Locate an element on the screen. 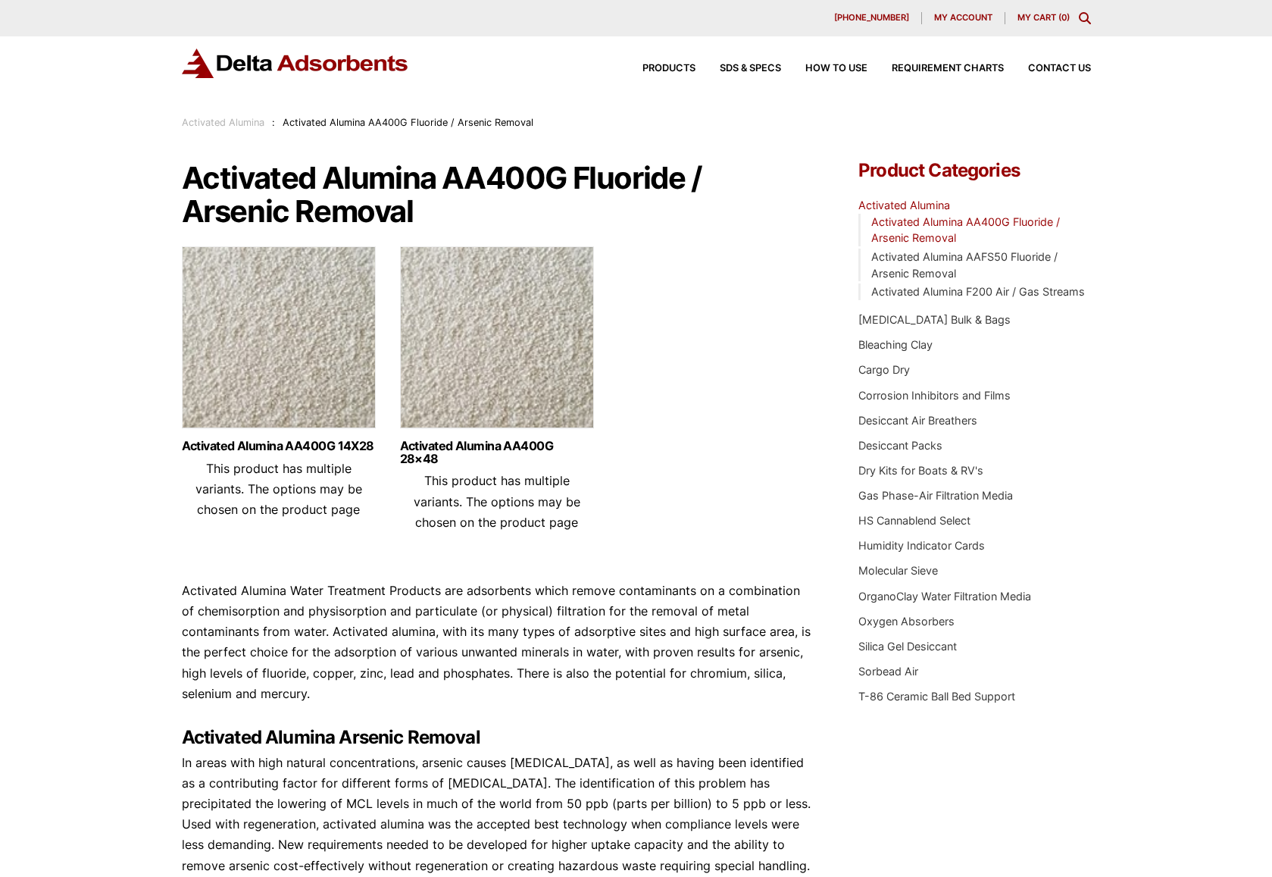  h1: Activated Alumina AA400G Fluoride / Arsenic Removal is located at coordinates (498, 195).